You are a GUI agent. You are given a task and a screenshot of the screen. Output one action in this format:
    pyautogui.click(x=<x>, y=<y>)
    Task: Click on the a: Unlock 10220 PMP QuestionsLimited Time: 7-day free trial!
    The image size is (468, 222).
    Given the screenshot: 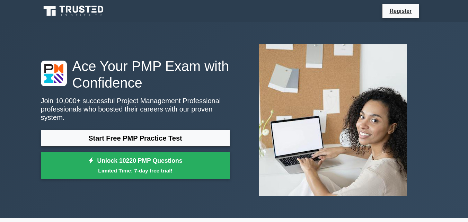 What is the action you would take?
    pyautogui.click(x=135, y=166)
    